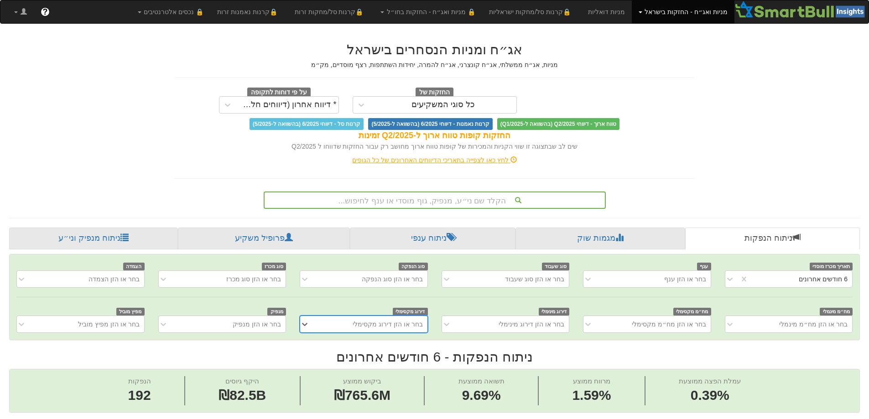 The width and height of the screenshot is (869, 419). I want to click on span: דירוג מינימלי, so click(554, 312).